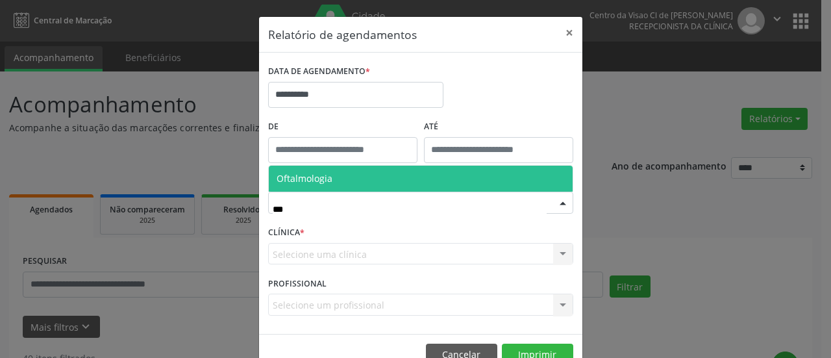 This screenshot has height=358, width=831. What do you see at coordinates (570, 32) in the screenshot?
I see `button: Close` at bounding box center [570, 32].